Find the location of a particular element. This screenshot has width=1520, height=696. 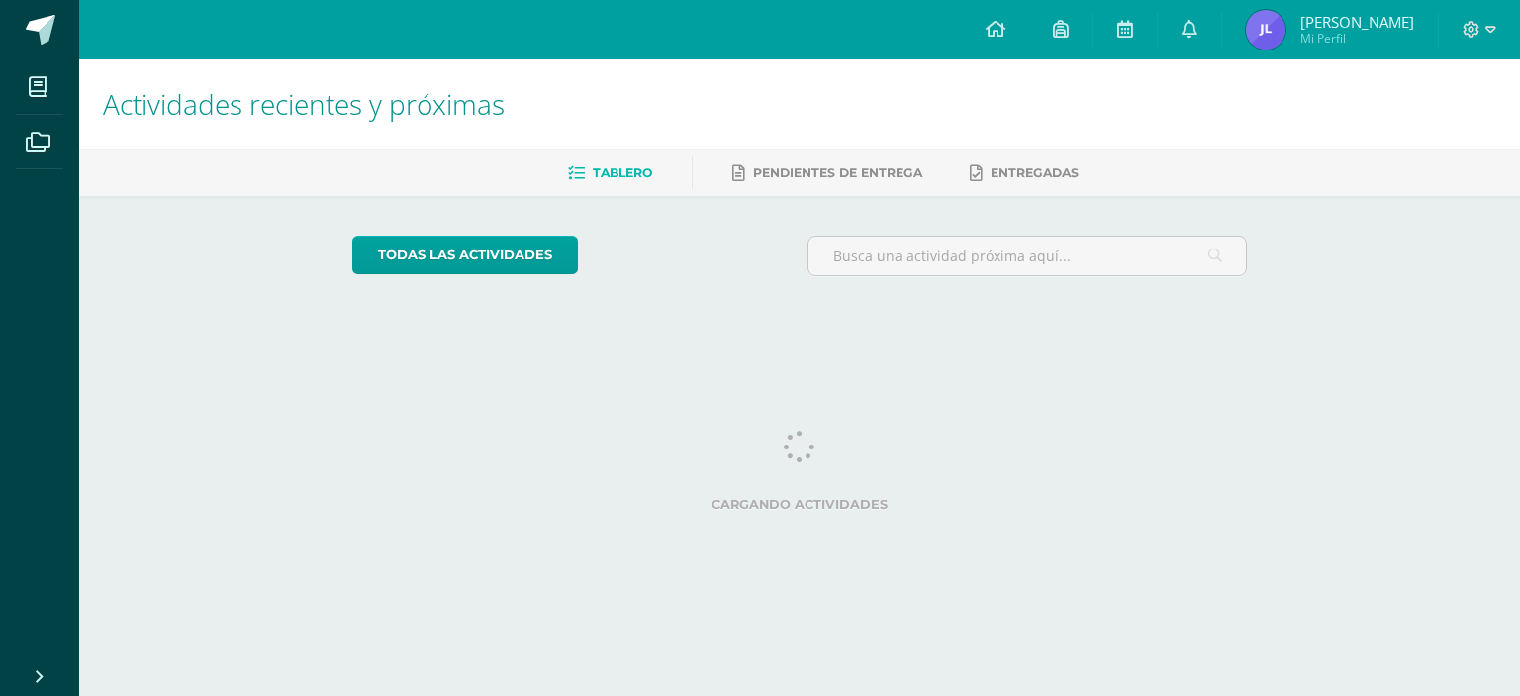

span: Entregadas is located at coordinates (1034, 172).